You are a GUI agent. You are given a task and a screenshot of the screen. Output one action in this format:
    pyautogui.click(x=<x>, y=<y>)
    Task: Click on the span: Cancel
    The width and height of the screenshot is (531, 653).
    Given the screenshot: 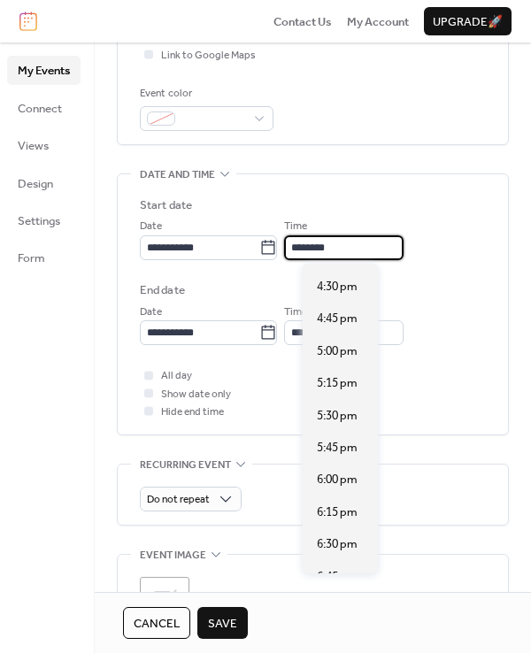 What is the action you would take?
    pyautogui.click(x=157, y=624)
    